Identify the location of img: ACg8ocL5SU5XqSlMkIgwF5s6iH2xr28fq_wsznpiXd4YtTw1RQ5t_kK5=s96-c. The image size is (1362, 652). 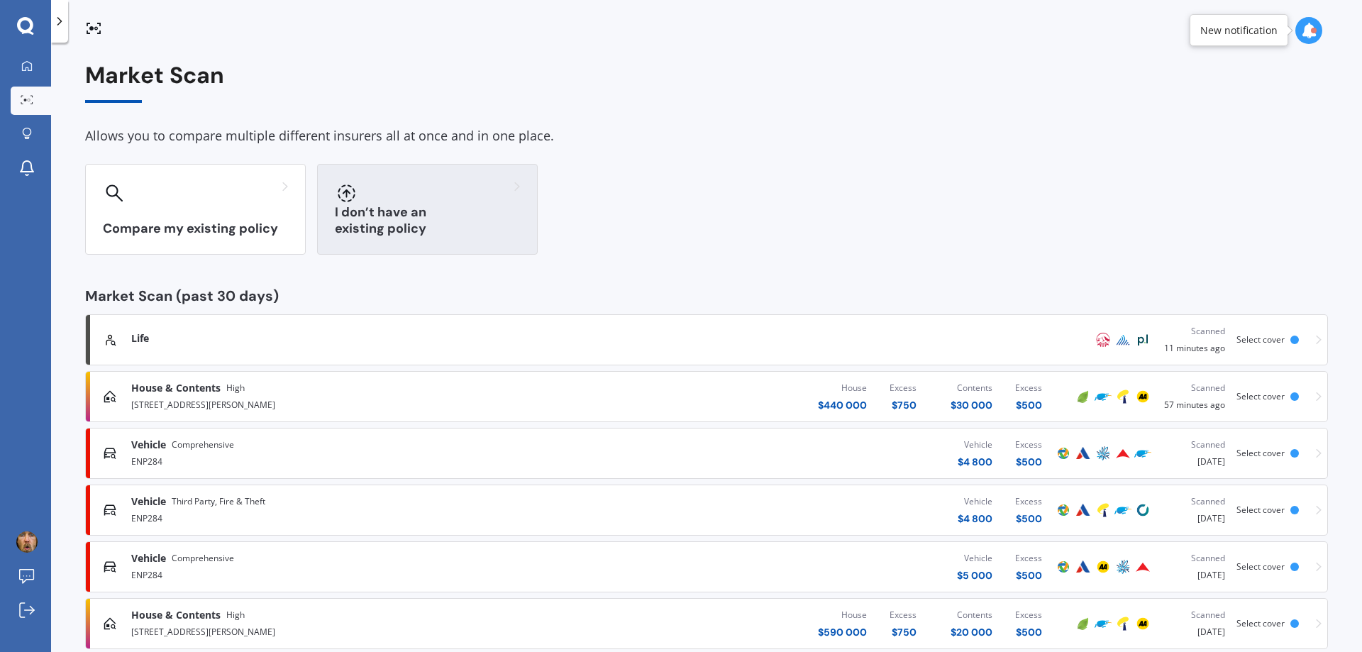
(27, 542).